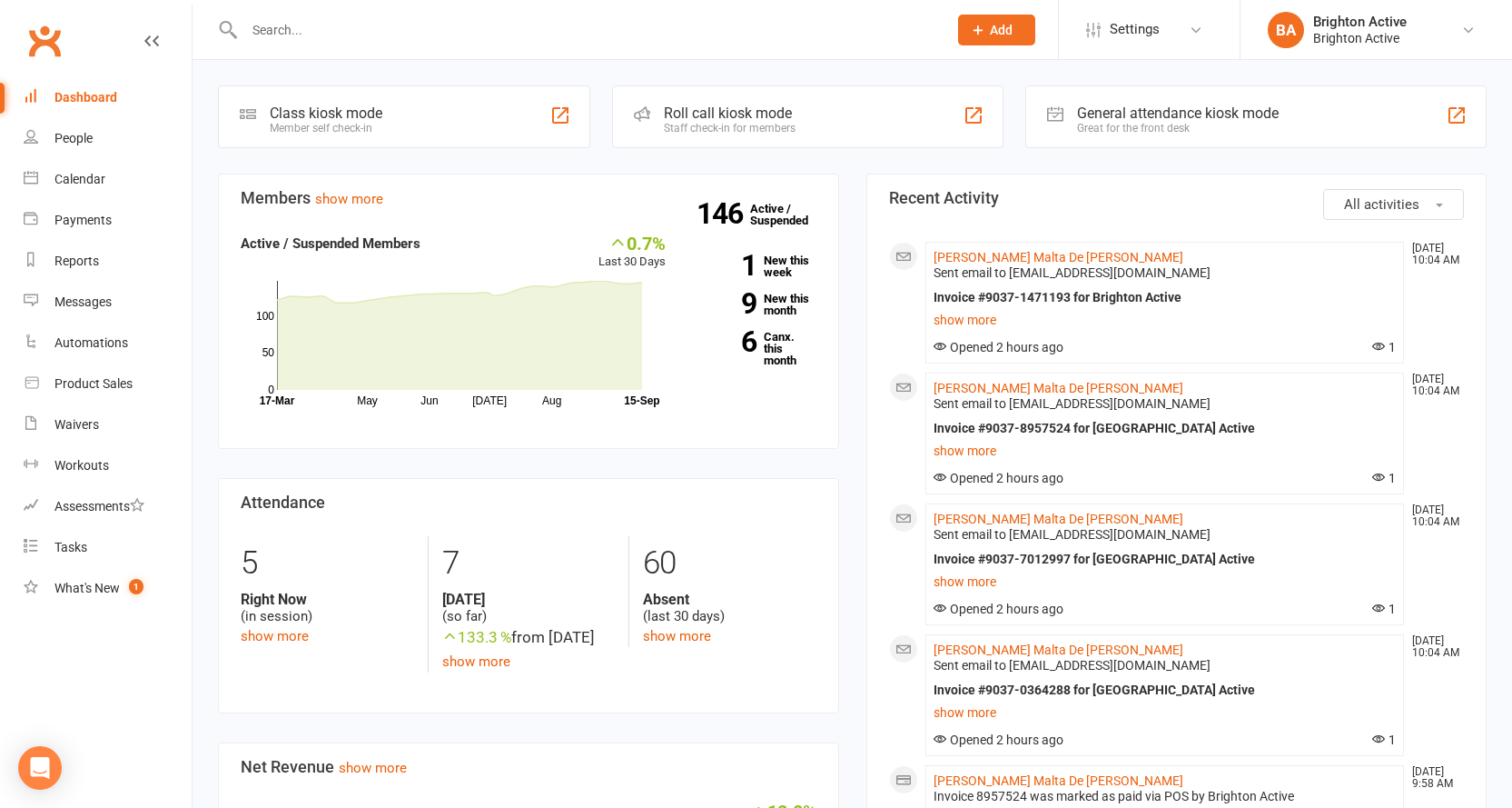  I want to click on div: What's New, so click(87, 587).